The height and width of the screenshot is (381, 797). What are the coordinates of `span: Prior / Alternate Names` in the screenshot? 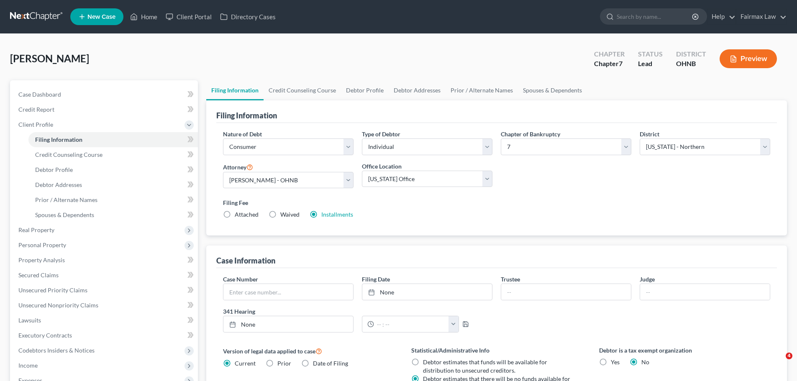 It's located at (66, 199).